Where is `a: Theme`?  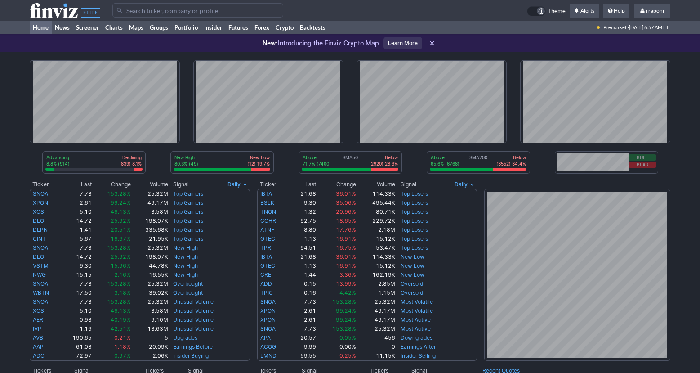
a: Theme is located at coordinates (546, 11).